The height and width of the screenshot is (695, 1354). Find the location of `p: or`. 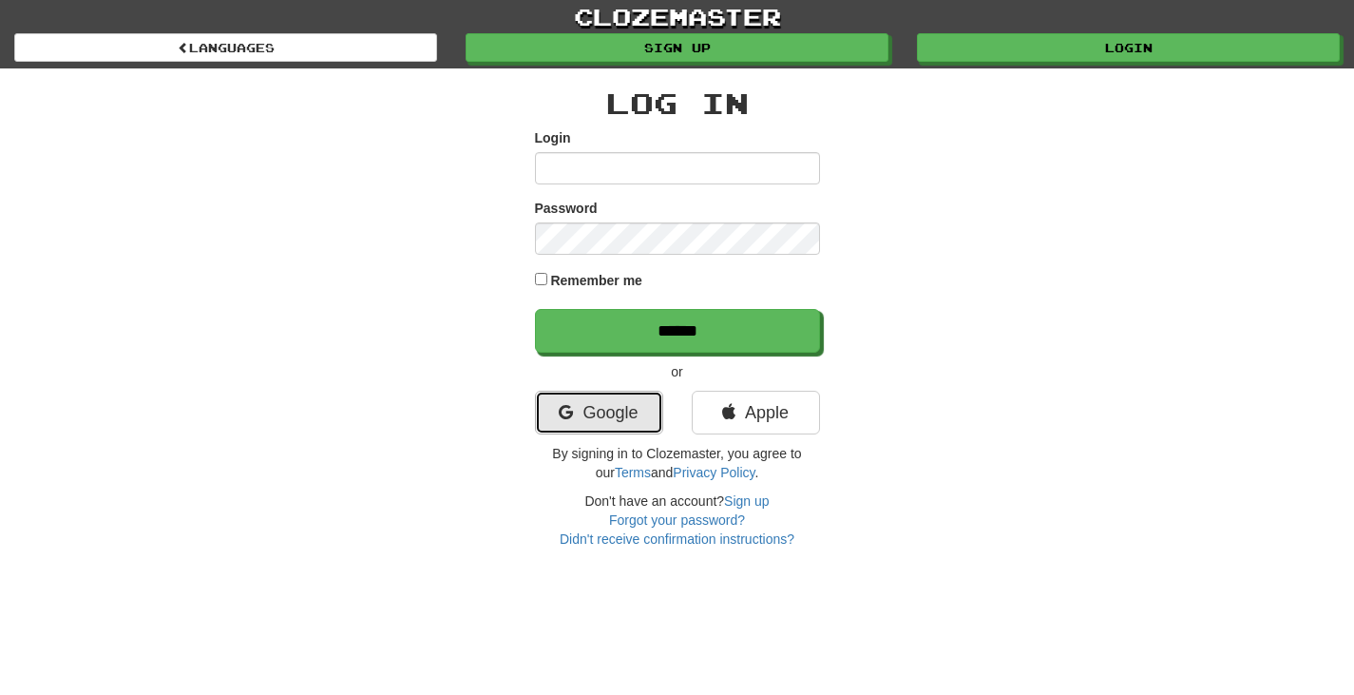

p: or is located at coordinates (678, 372).